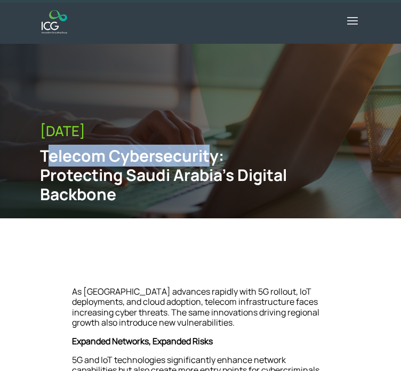 Image resolution: width=401 pixels, height=371 pixels. What do you see at coordinates (54, 22) in the screenshot?
I see `img: ICG` at bounding box center [54, 22].